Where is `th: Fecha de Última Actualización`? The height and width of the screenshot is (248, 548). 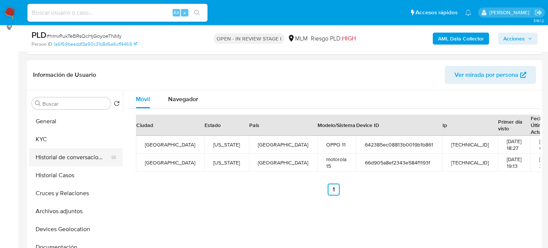
th: Fecha de Última Actualización is located at coordinates (506, 125).